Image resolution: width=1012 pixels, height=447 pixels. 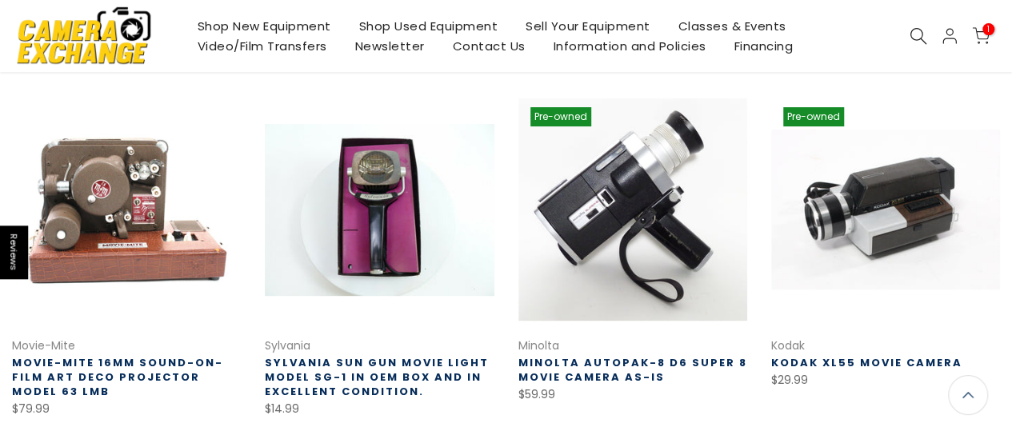 What do you see at coordinates (866, 362) in the screenshot?
I see `a: Kodak XL55 Movie Camera` at bounding box center [866, 362].